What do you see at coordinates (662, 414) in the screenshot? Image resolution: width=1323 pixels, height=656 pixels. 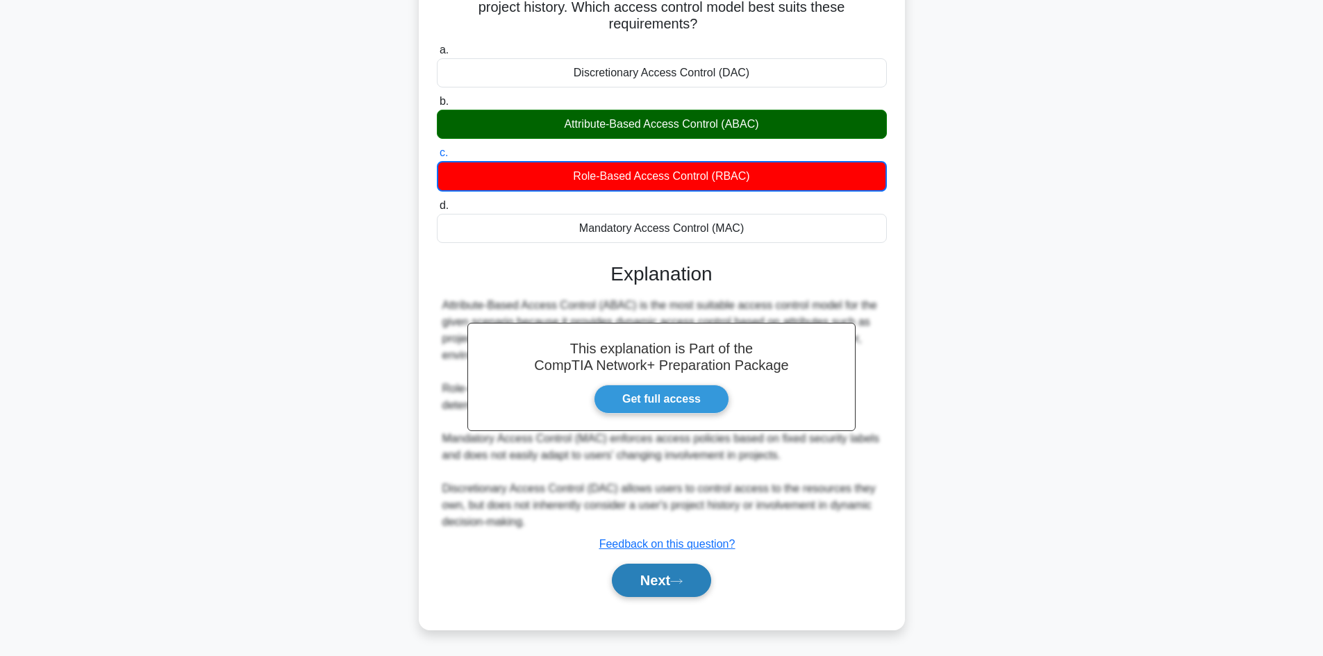 I see `div: Attribute-Based Access Control (ABAC) is the most suitable access control model for the given sce...` at bounding box center [662, 414].